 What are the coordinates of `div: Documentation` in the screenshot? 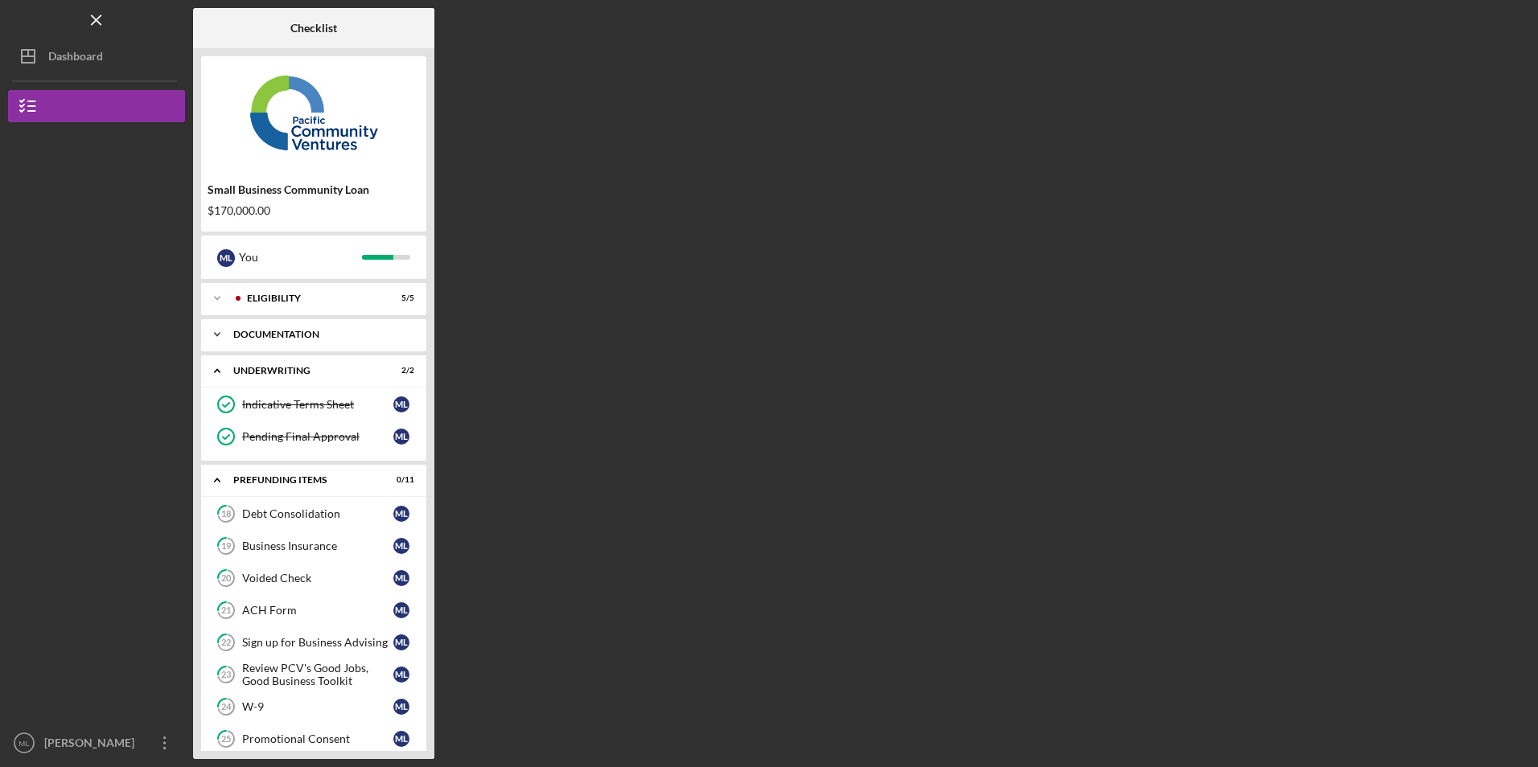 It's located at (319, 335).